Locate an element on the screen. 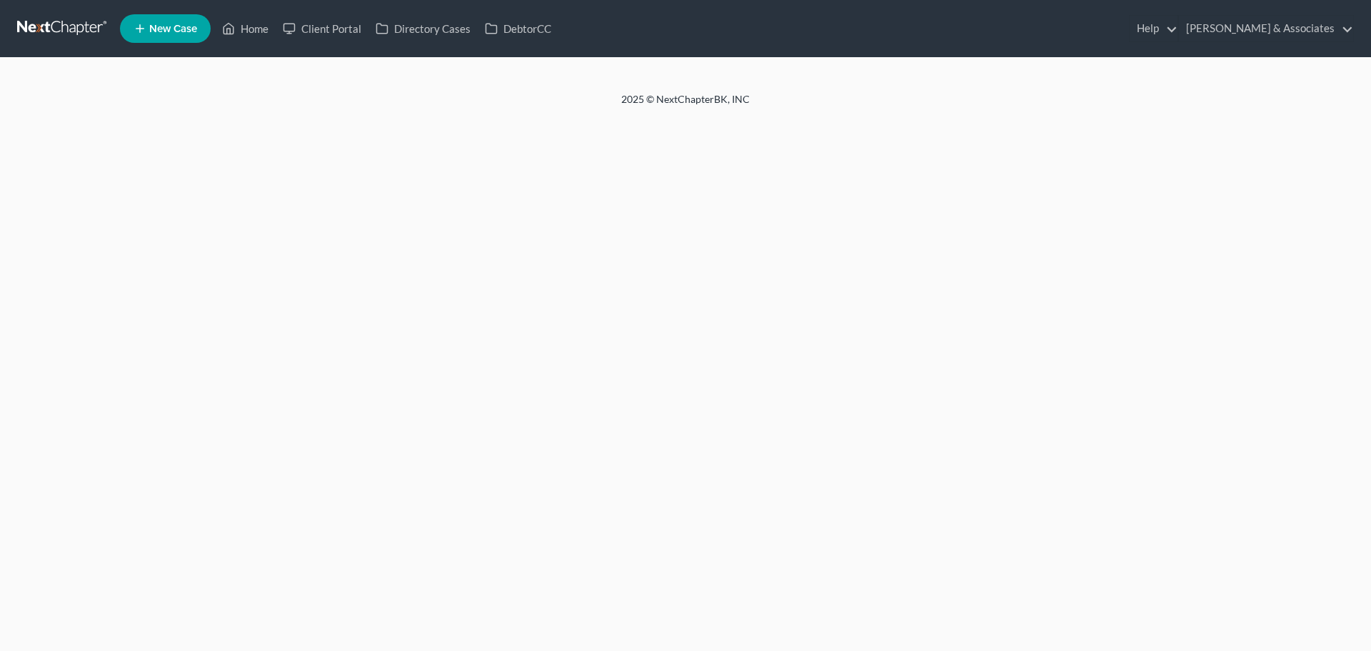 The height and width of the screenshot is (651, 1371). a: Help is located at coordinates (1153, 29).